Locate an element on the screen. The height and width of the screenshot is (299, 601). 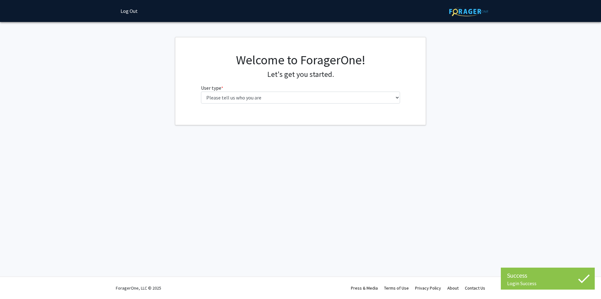
div: Login Success is located at coordinates (548, 283).